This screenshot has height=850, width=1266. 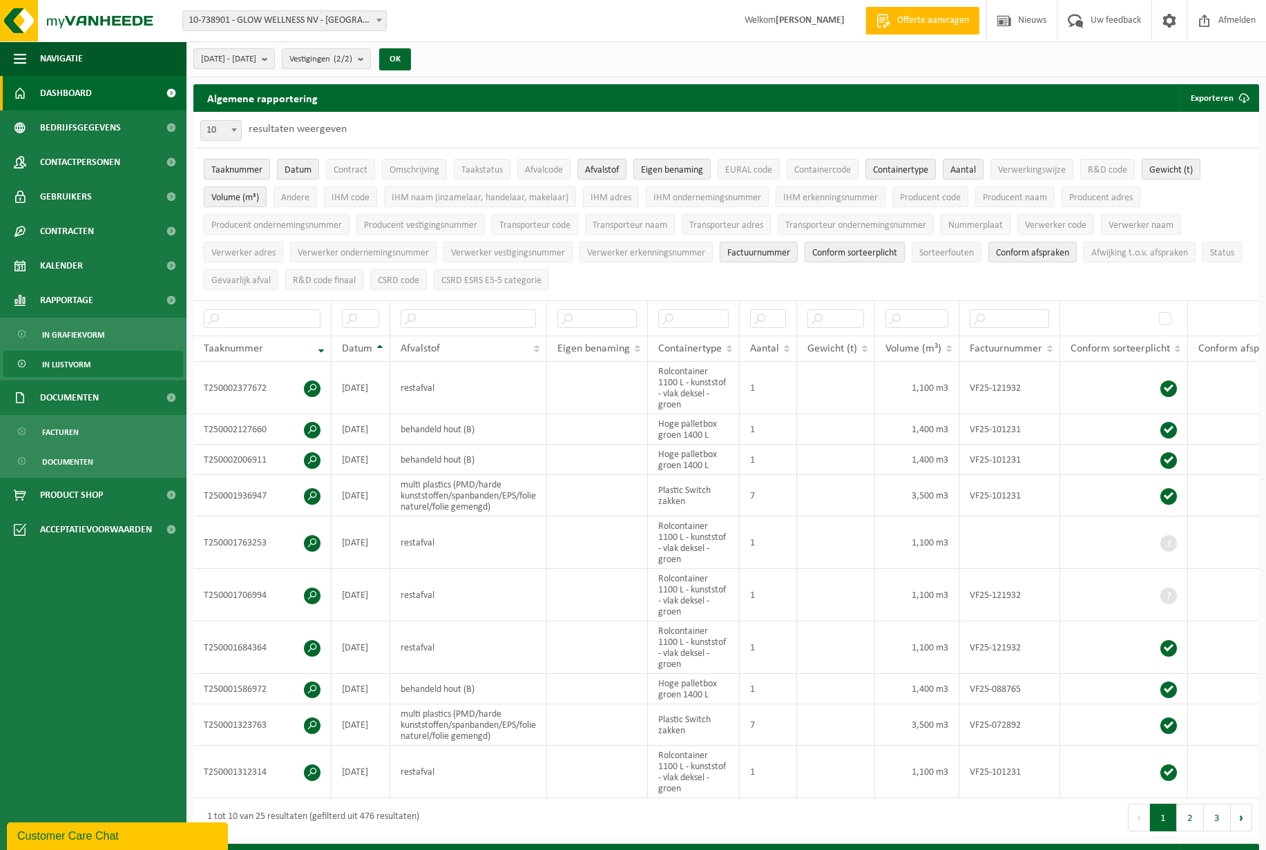 What do you see at coordinates (480, 197) in the screenshot?
I see `span: IHM naam (inzamelaar, handelaar, makelaar)` at bounding box center [480, 197].